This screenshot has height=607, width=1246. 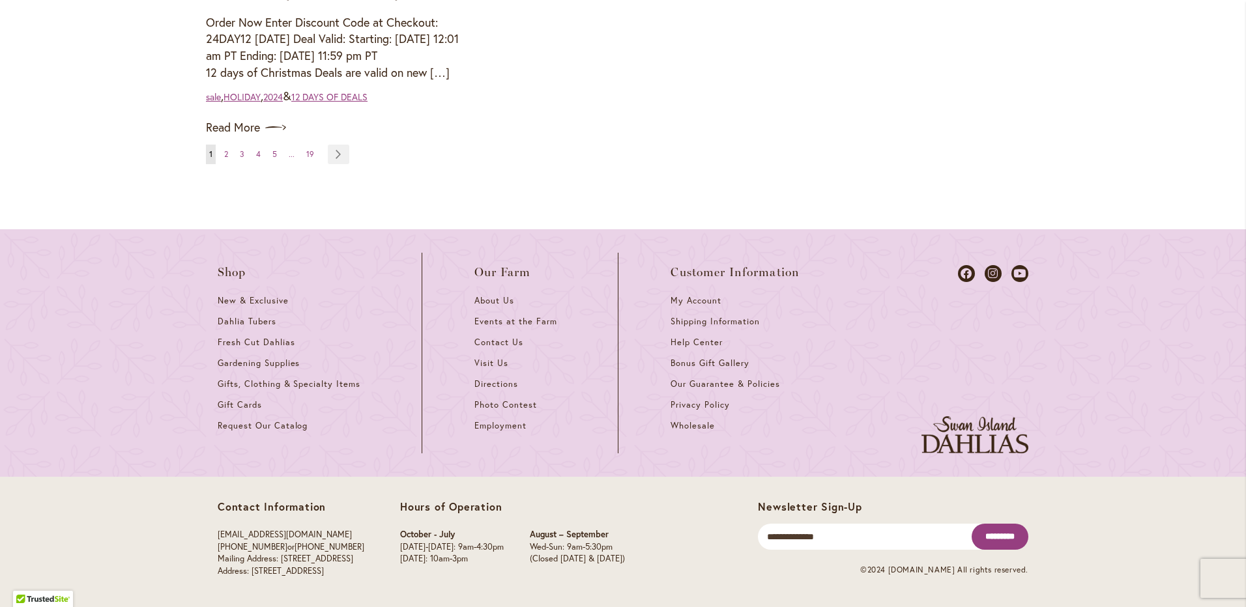 What do you see at coordinates (577, 547) in the screenshot?
I see `p: Wed-Sun: 9am-5:30pm` at bounding box center [577, 547].